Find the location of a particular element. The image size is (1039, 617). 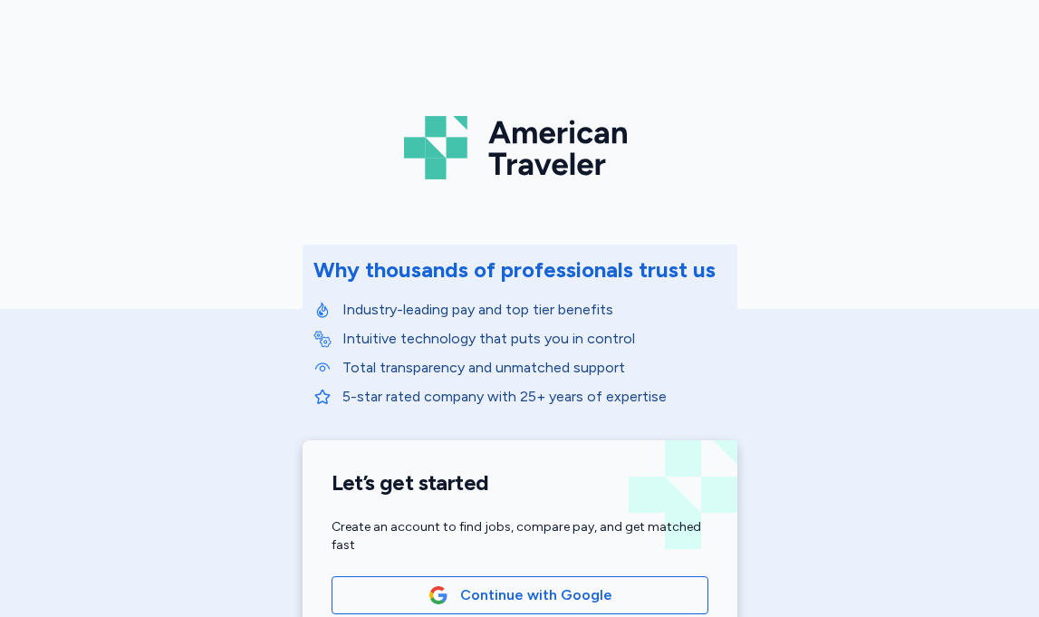

p: Intuitive technology that puts you in control is located at coordinates (534, 339).